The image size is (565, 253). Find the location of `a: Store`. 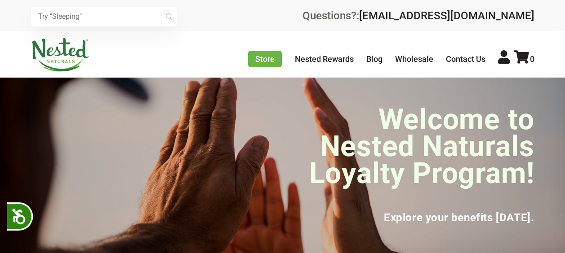

a: Store is located at coordinates (265, 59).